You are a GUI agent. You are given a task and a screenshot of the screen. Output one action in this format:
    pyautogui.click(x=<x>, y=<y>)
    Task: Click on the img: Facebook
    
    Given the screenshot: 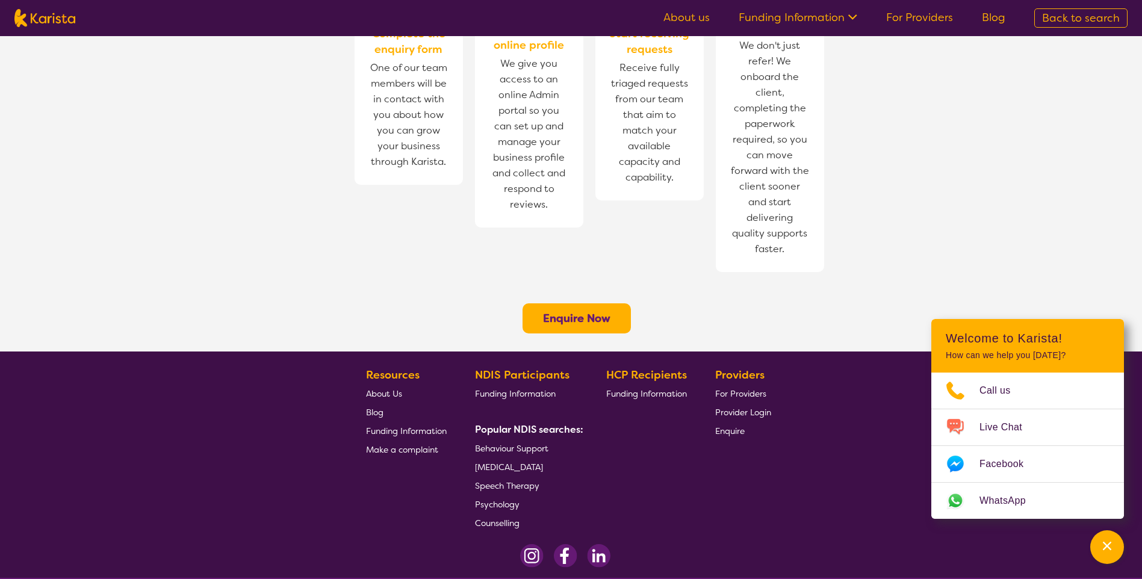 What is the action you would take?
    pyautogui.click(x=565, y=555)
    